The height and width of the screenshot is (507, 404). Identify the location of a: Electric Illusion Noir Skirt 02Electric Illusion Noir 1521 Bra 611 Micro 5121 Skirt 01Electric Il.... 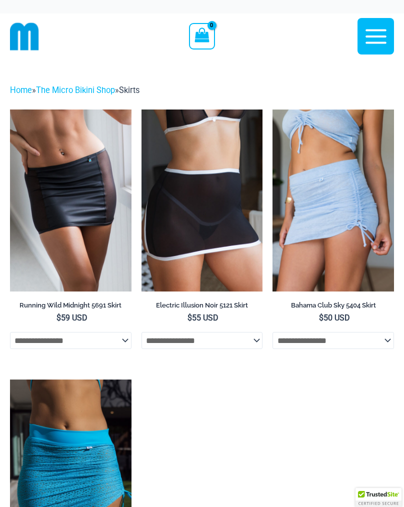
(202, 201).